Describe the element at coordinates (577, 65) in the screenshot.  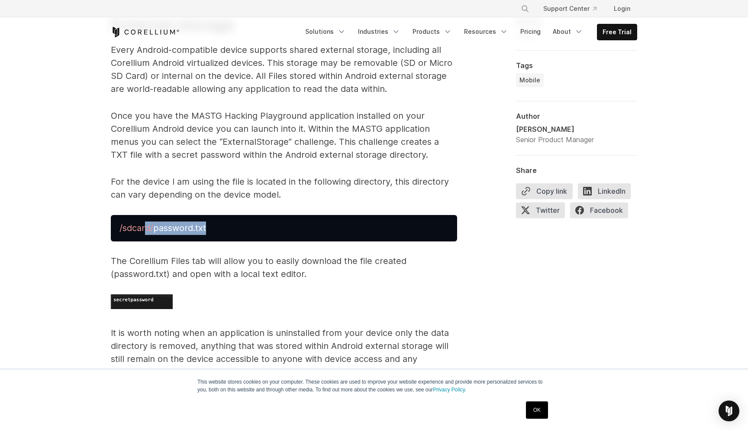
I see `div: Tags` at that location.